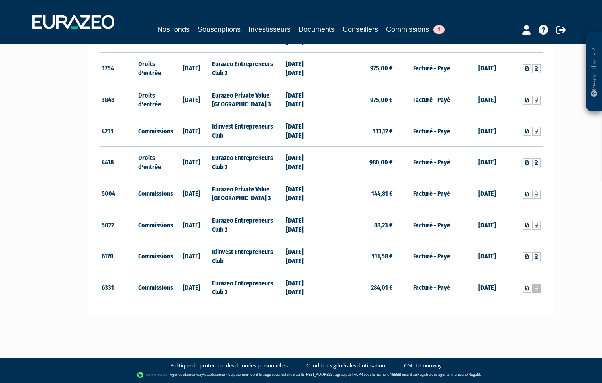 Image resolution: width=602 pixels, height=383 pixels. I want to click on a: Politique de protection des données personnelles, so click(229, 366).